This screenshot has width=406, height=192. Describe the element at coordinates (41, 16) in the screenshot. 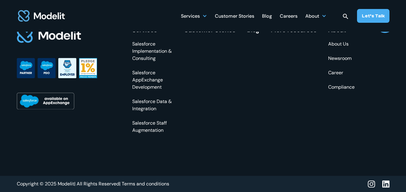

I see `img: modelit logo` at that location.